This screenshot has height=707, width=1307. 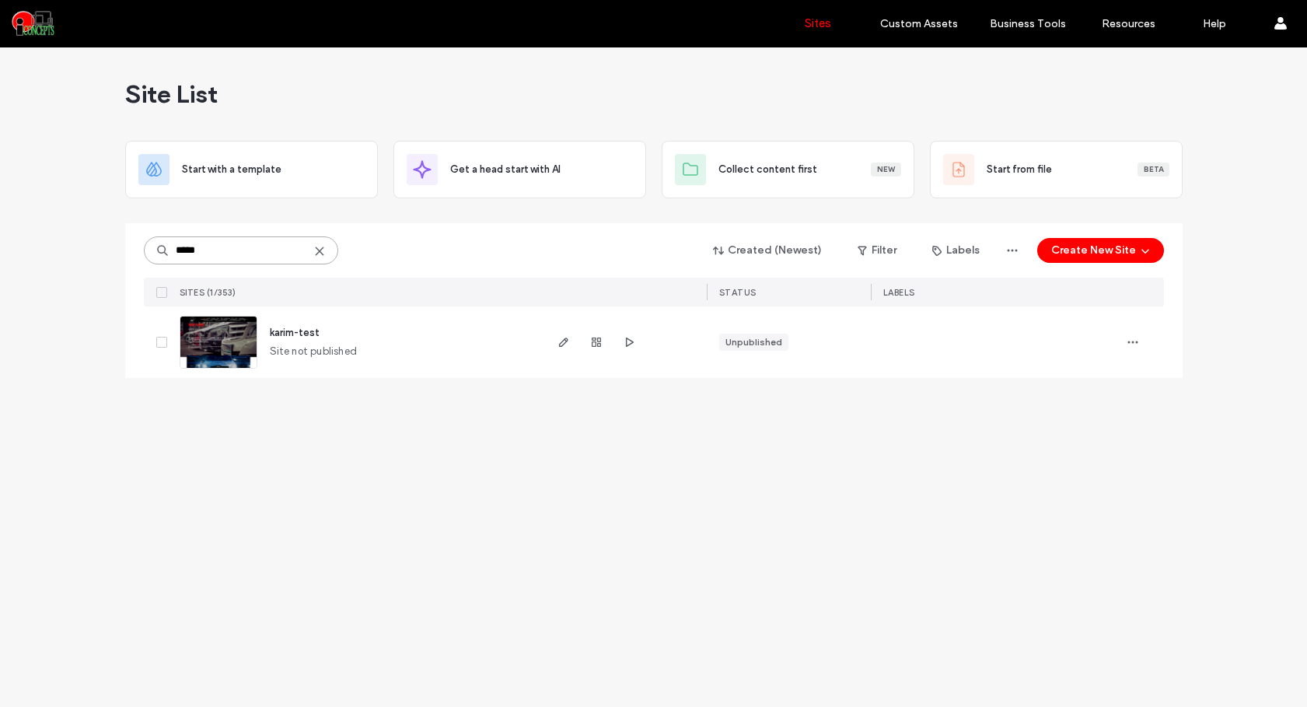 What do you see at coordinates (899, 292) in the screenshot?
I see `span: LABELS` at bounding box center [899, 292].